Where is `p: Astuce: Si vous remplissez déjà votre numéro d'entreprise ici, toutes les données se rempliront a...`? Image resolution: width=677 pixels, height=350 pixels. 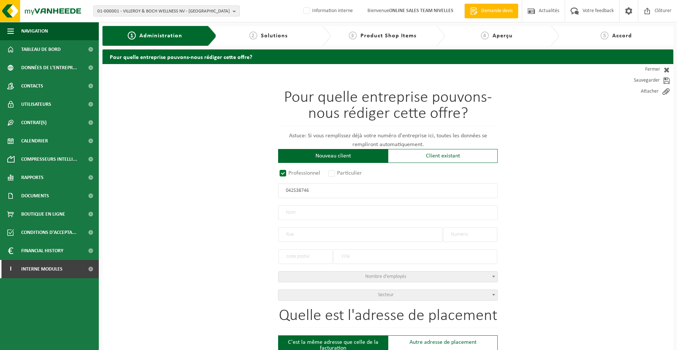
p: Astuce: Si vous remplissez déjà votre numéro d'entreprise ici, toutes les données se rempliront a... is located at coordinates (388, 140).